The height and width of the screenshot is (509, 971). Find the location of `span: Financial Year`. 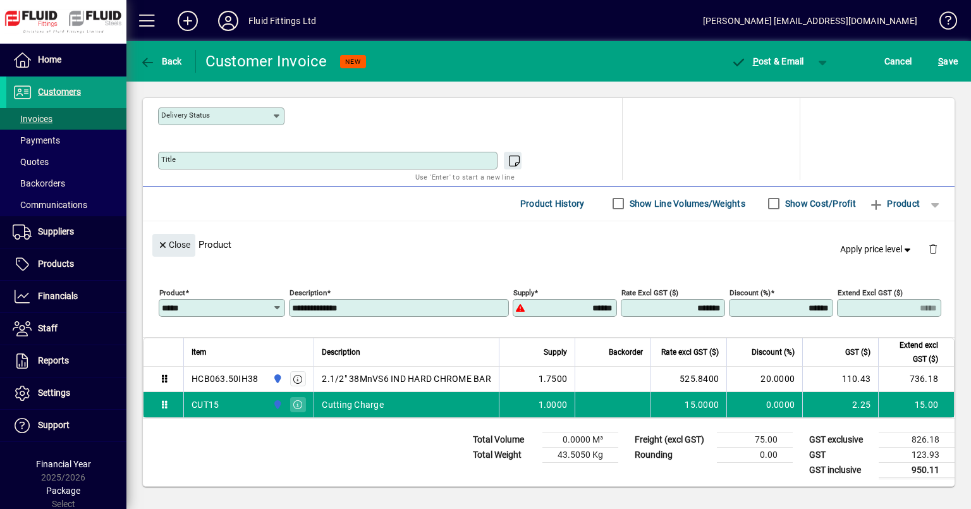

span: Financial Year is located at coordinates (63, 464).